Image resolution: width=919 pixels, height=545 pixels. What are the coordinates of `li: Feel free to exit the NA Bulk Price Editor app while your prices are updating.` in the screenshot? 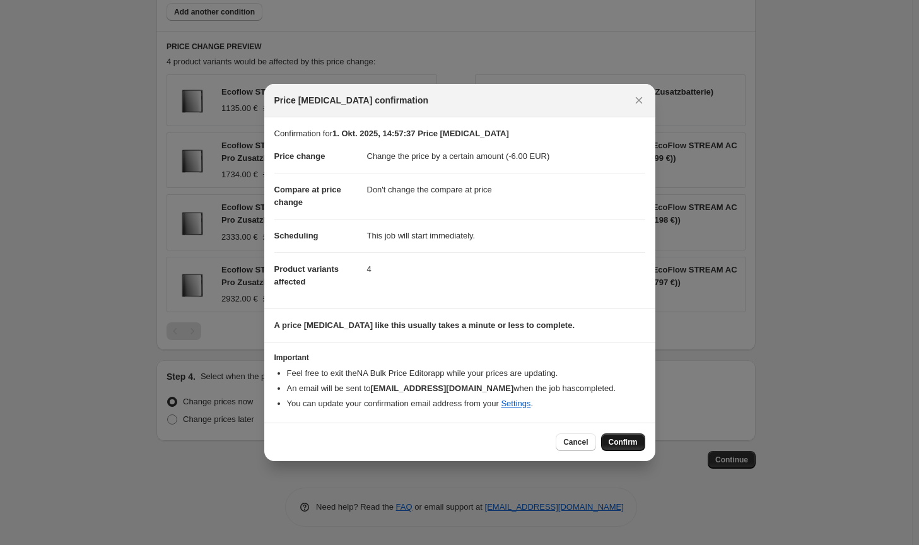 It's located at (466, 373).